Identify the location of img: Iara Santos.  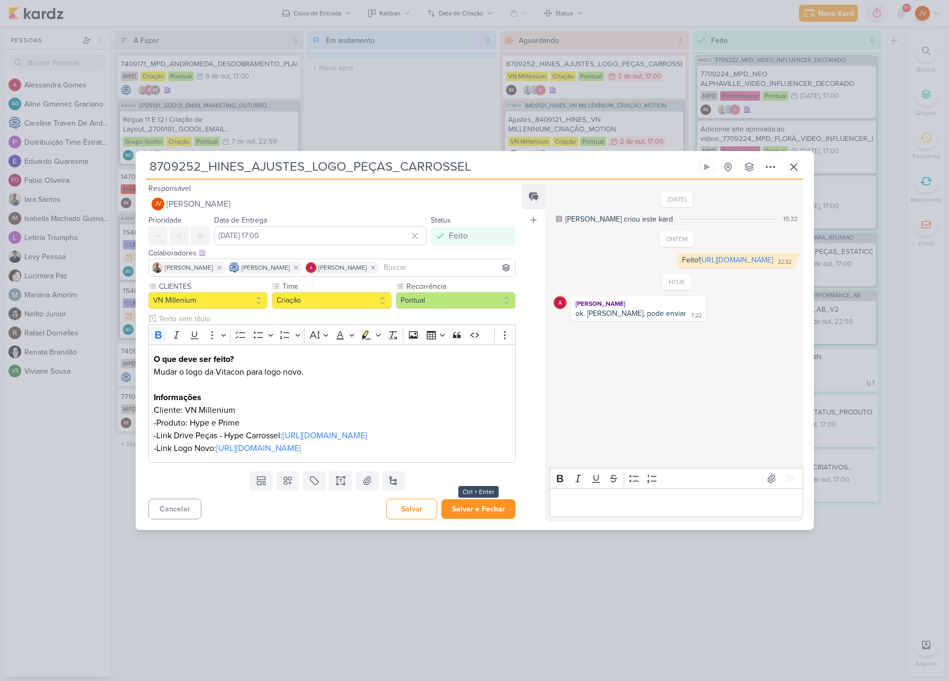
(157, 268).